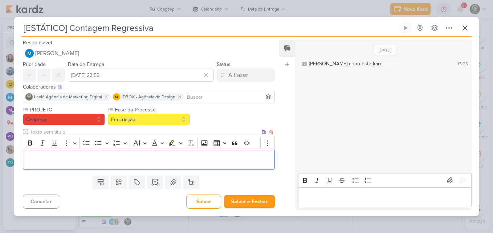 This screenshot has width=493, height=233. Describe the element at coordinates (405, 28) in the screenshot. I see `div: Ligar relógio` at that location.